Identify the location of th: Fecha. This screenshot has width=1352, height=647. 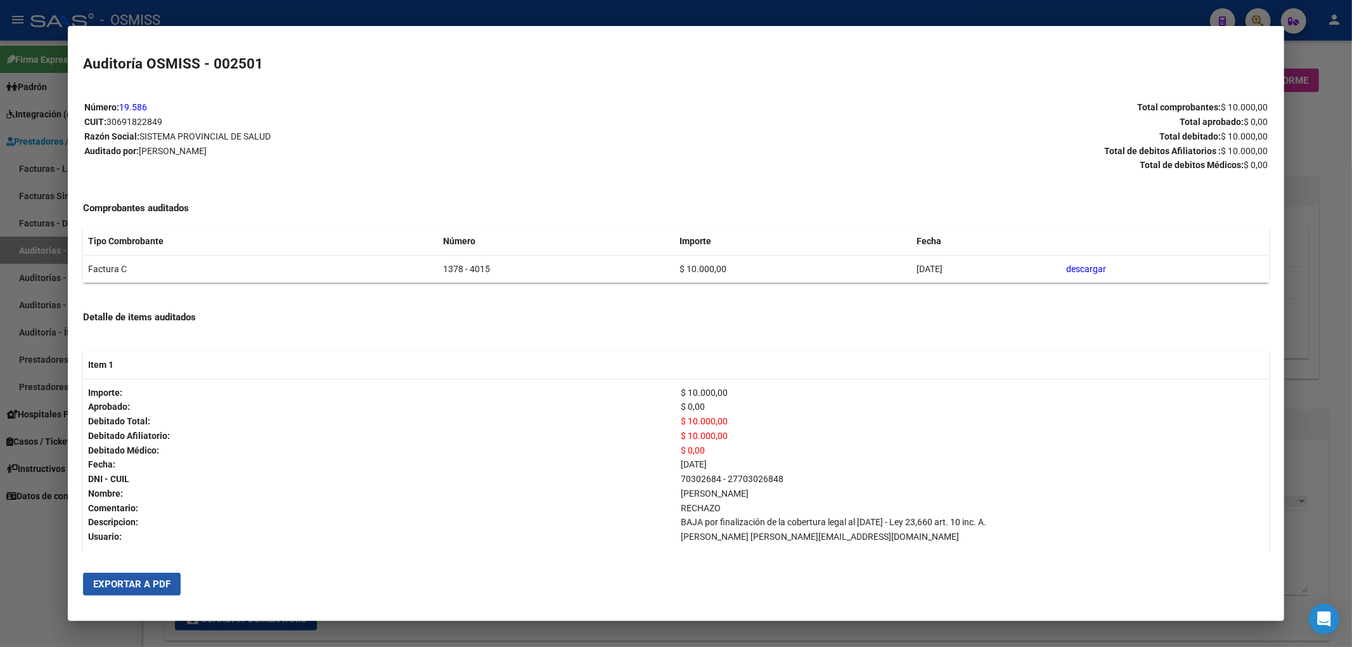
(987, 241).